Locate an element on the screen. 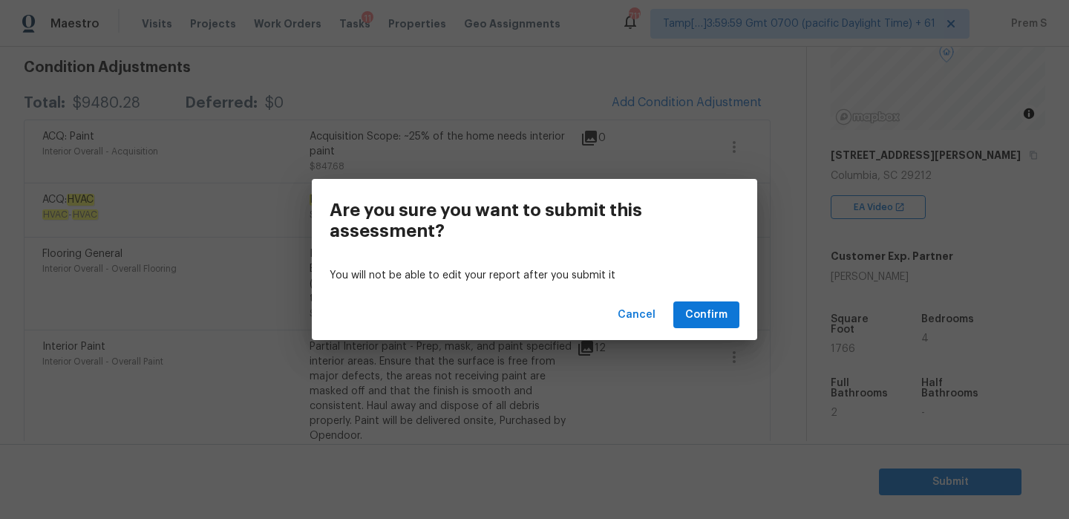 The image size is (1069, 519). span: Confirm is located at coordinates (706, 315).